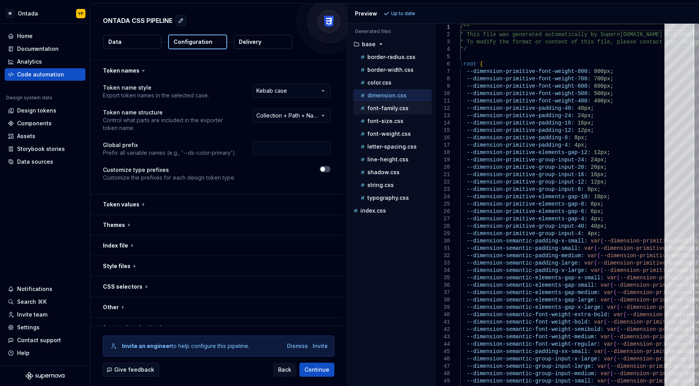  What do you see at coordinates (443, 123) in the screenshot?
I see `div: 14` at bounding box center [443, 123].